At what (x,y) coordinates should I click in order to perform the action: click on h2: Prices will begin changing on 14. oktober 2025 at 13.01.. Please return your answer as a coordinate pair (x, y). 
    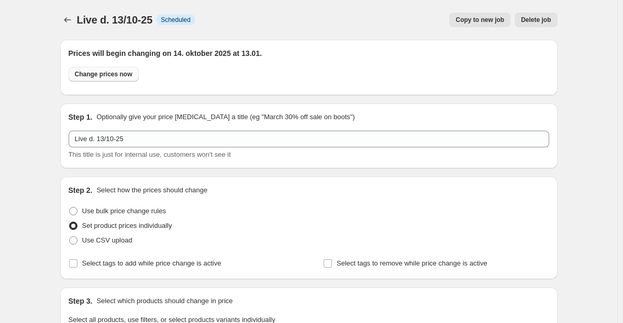
    Looking at the image, I should click on (309, 53).